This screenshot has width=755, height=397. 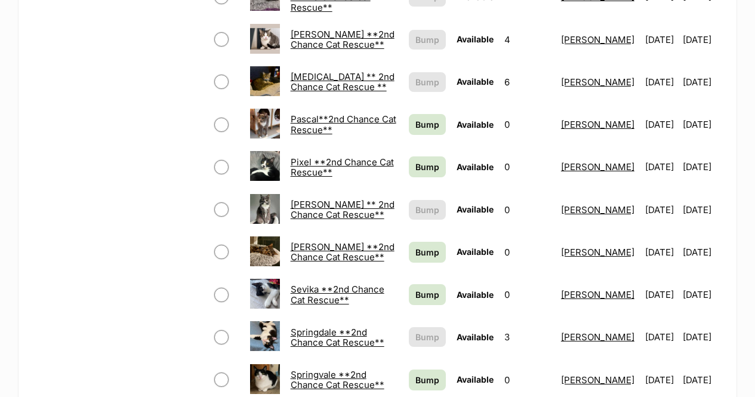 I want to click on a: Pascal**2nd Chance Cat Rescue**, so click(x=343, y=124).